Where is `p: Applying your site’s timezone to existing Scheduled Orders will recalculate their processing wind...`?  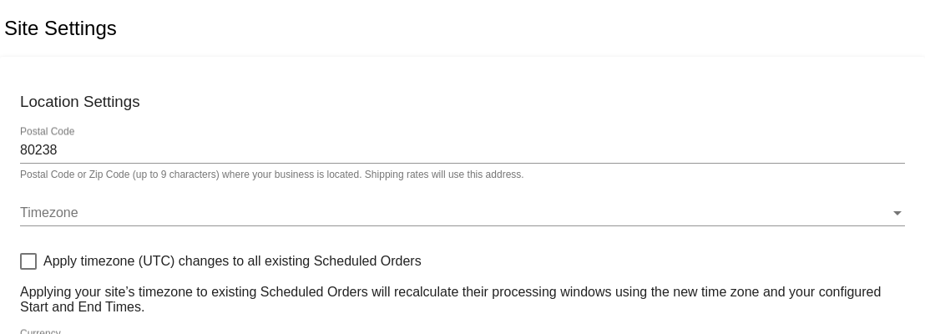 p: Applying your site’s timezone to existing Scheduled Orders will recalculate their processing wind... is located at coordinates (462, 300).